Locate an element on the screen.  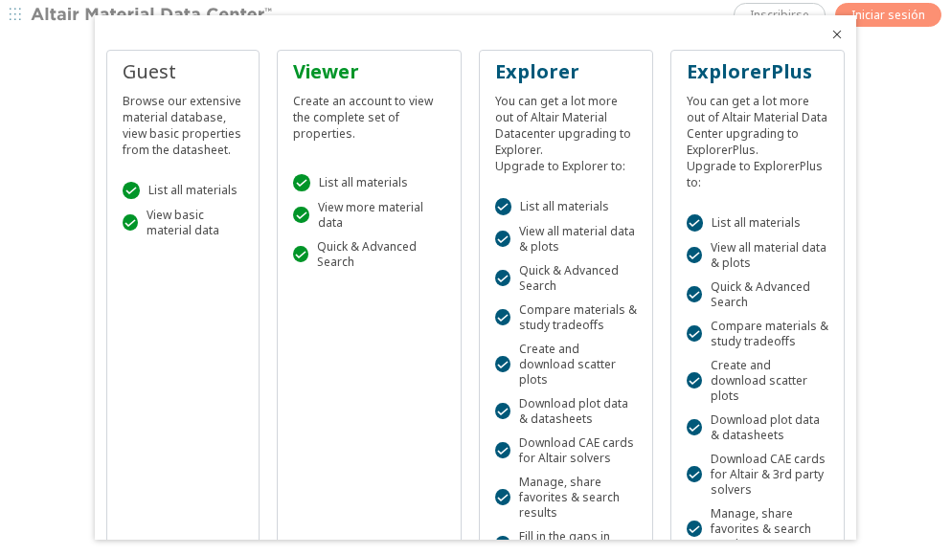
div: Browse our extensive material database, view basic properties from the datasheet. is located at coordinates (183, 122).